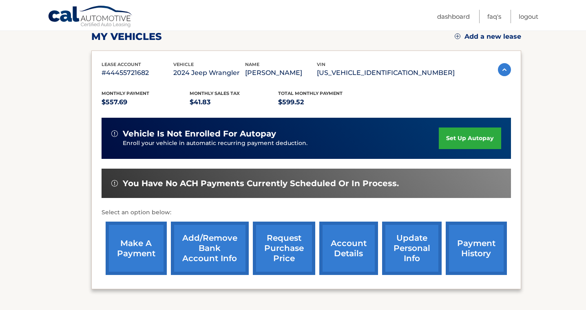 Image resolution: width=586 pixels, height=310 pixels. What do you see at coordinates (488, 37) in the screenshot?
I see `a: Add a new lease` at bounding box center [488, 37].